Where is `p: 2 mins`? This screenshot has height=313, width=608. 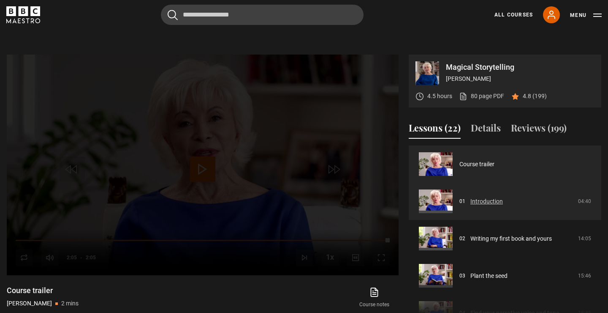 p: 2 mins is located at coordinates (70, 303).